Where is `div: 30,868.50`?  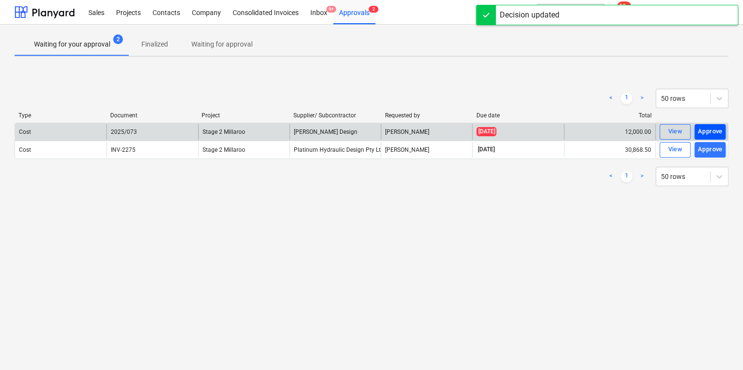 div: 30,868.50 is located at coordinates (609, 150).